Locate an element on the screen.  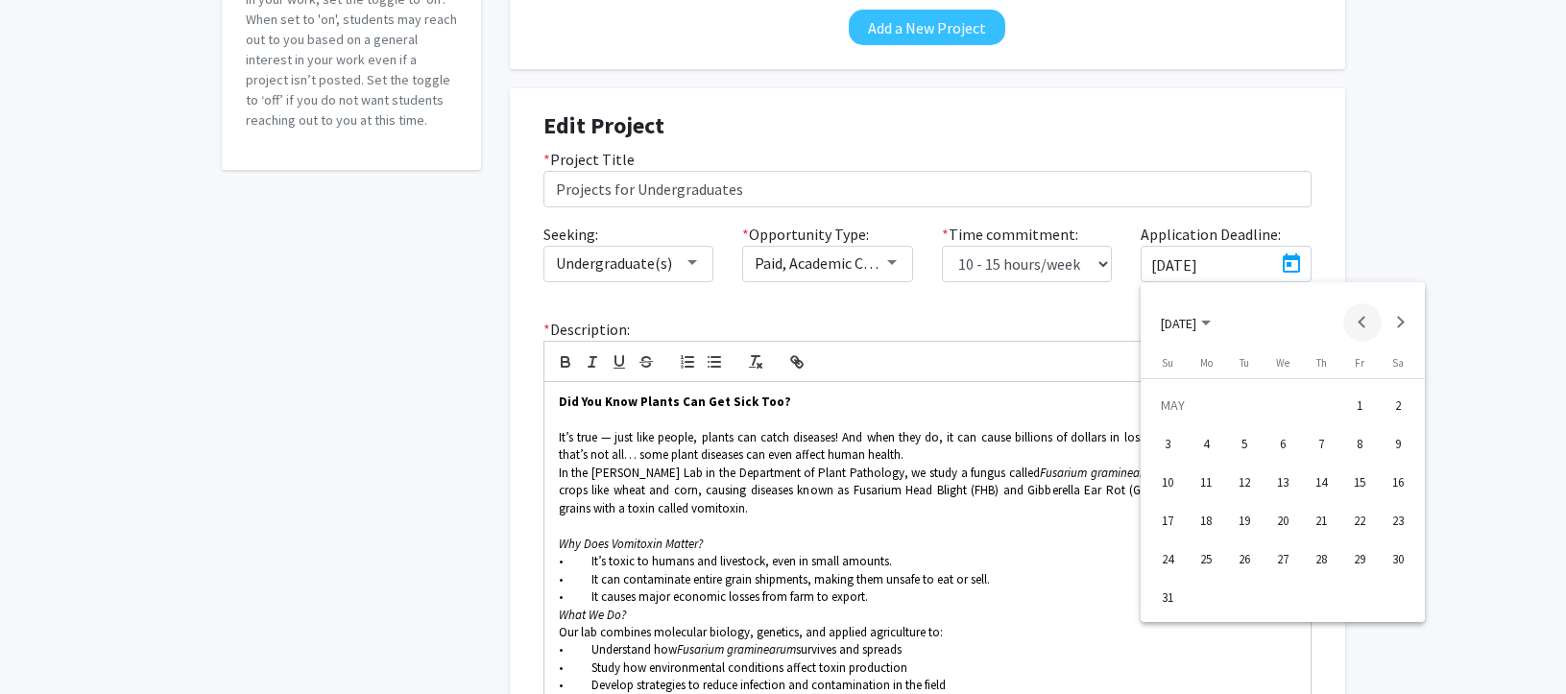
button: May 21, 2026 is located at coordinates (1321, 520).